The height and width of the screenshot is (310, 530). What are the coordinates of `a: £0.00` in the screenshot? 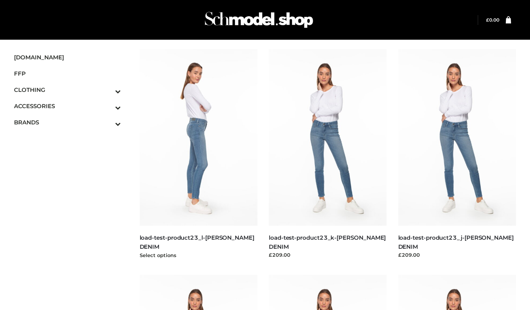 It's located at (493, 20).